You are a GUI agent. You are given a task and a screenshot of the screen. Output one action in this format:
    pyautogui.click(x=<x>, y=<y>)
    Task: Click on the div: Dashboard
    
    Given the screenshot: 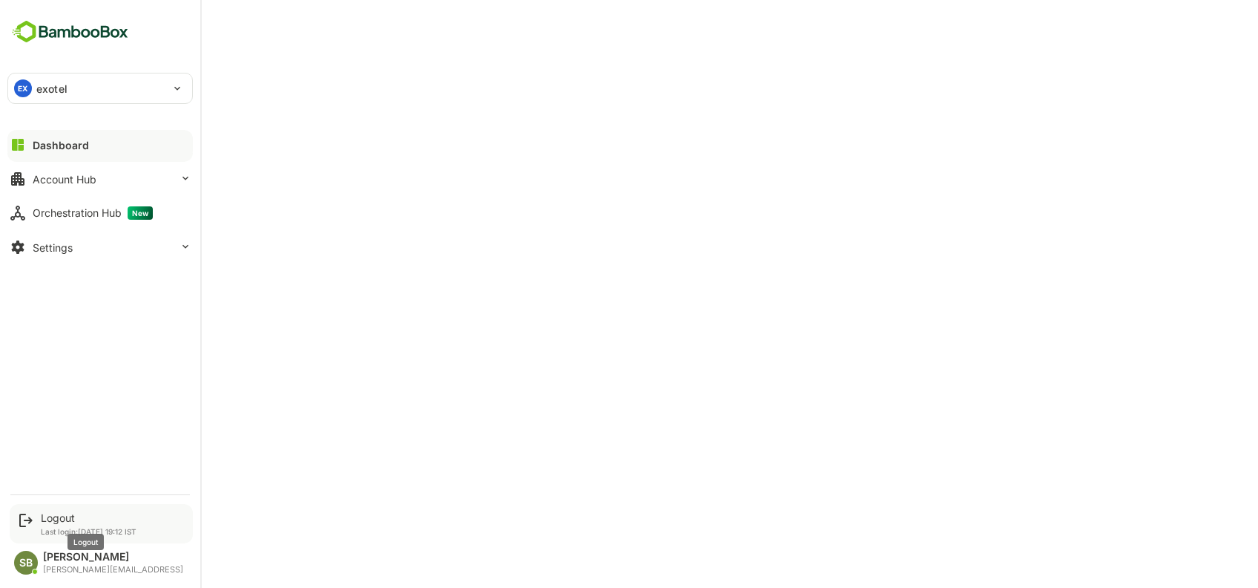 What is the action you would take?
    pyautogui.click(x=61, y=145)
    